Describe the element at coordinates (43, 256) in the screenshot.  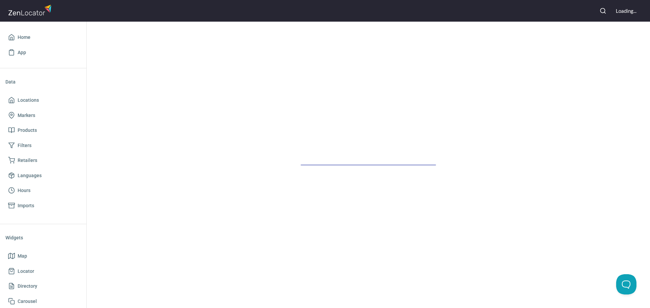
I see `a: Map` at that location.